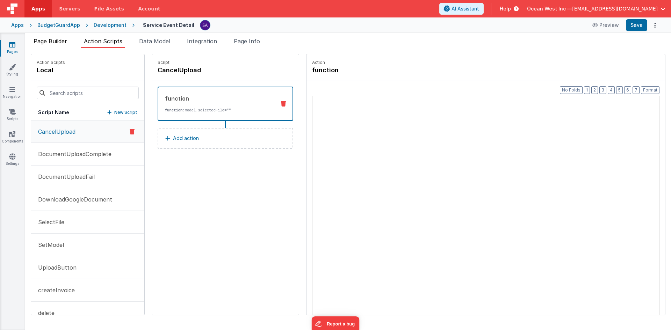 The image size is (671, 330). Describe the element at coordinates (51, 70) in the screenshot. I see `h4: local` at that location.